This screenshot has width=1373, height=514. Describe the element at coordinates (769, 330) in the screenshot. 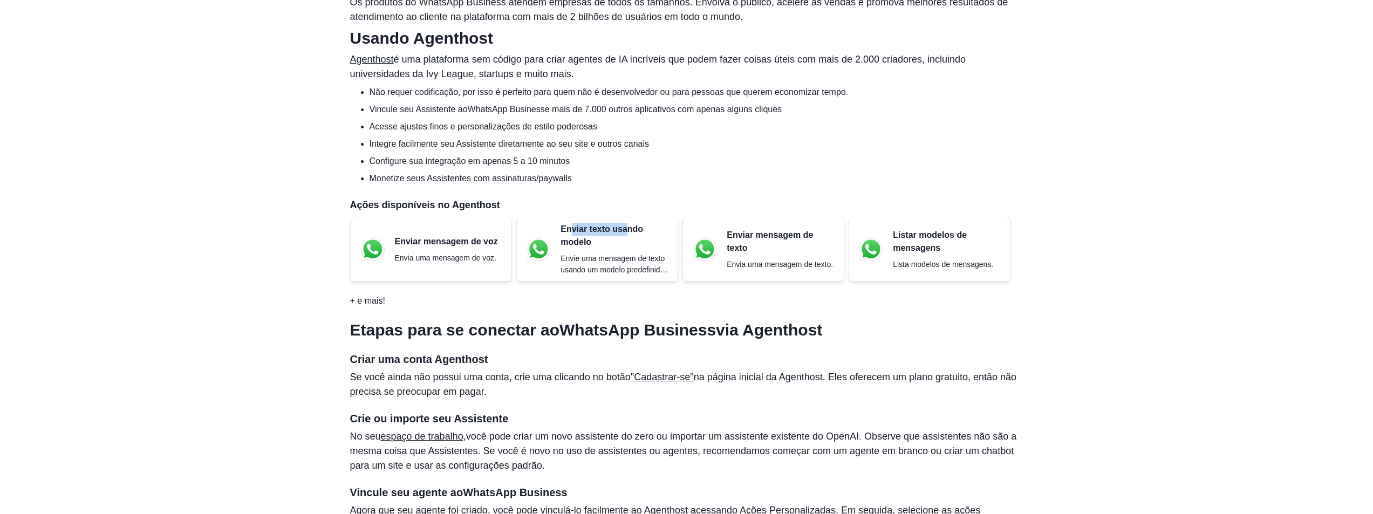

I see `font: via Agenthost` at that location.